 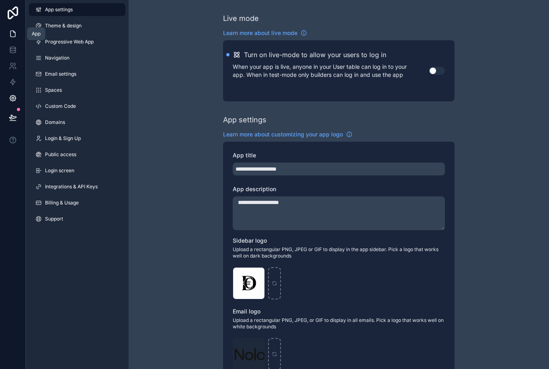 What do you see at coordinates (260, 33) in the screenshot?
I see `span: Learn more about live mode` at bounding box center [260, 33].